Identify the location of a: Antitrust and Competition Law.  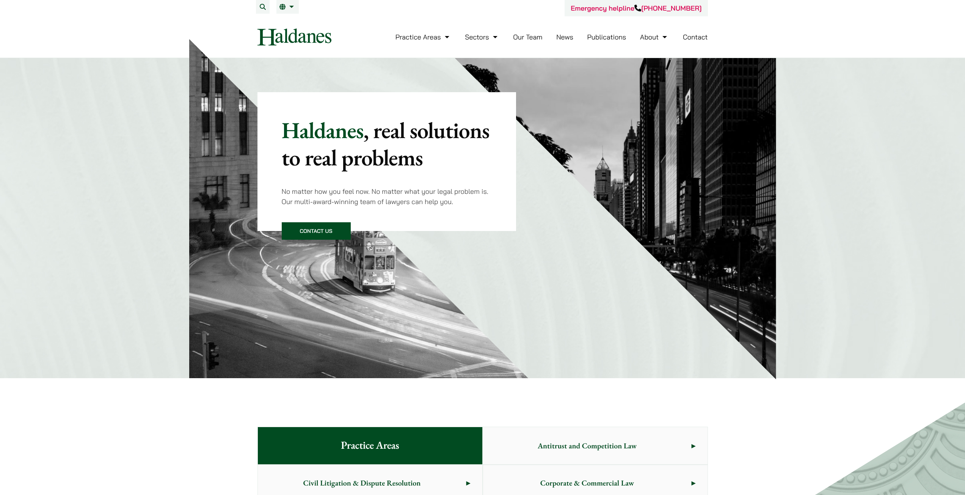
(596, 446).